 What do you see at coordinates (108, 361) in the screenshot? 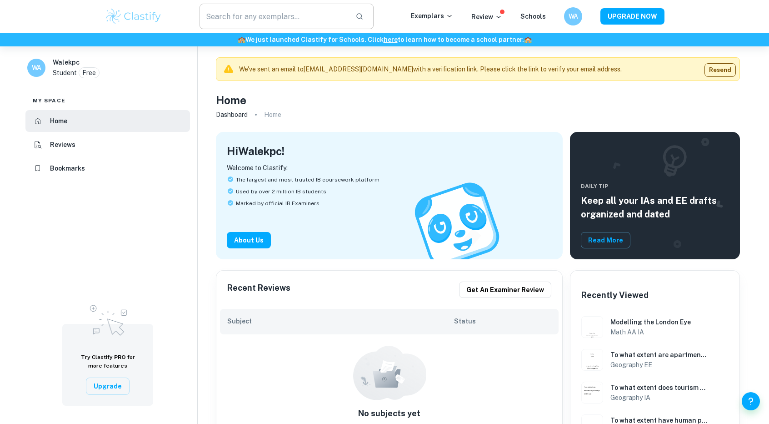
I see `h6: Try Clastify for more features` at bounding box center [108, 361].